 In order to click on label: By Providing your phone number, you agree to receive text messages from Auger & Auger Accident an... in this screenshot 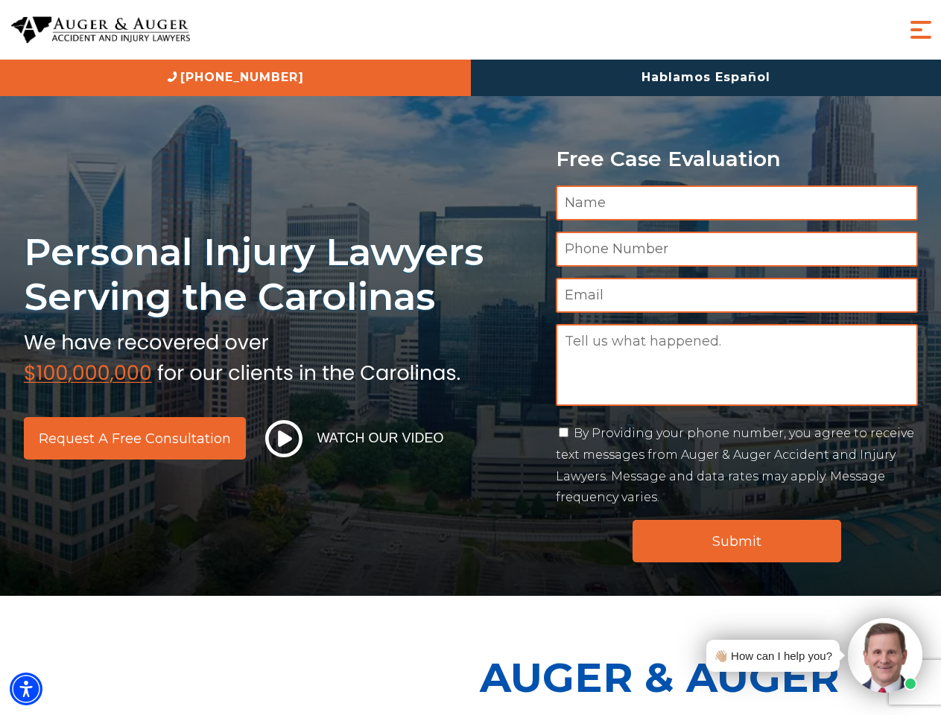, I will do `click(734, 465)`.